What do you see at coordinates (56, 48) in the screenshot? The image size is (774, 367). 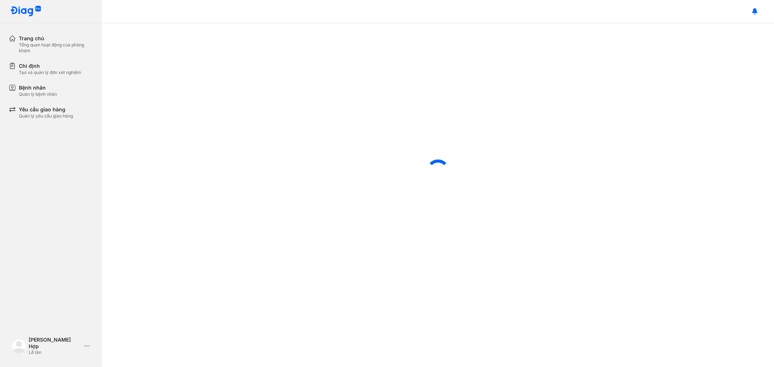 I see `div: Tổng quan hoạt động của phòng khám` at bounding box center [56, 48].